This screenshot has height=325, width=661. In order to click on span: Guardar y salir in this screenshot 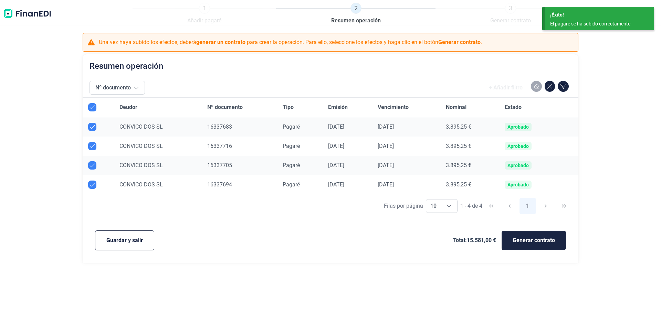, I will do `click(125, 241)`.